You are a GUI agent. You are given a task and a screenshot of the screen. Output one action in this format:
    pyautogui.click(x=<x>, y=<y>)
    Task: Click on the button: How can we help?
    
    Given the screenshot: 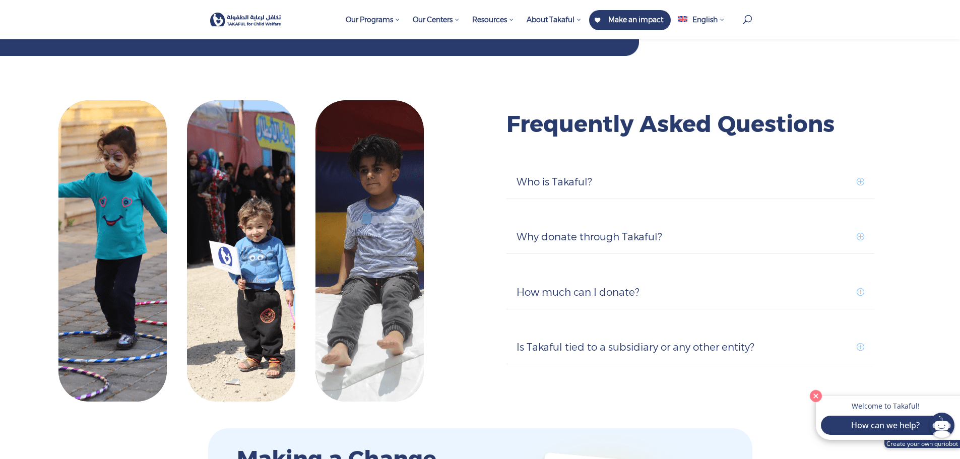 What is the action you would take?
    pyautogui.click(x=885, y=425)
    